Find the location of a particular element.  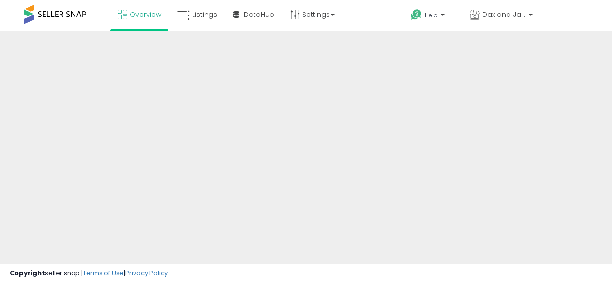

i: Get Help is located at coordinates (416, 15).